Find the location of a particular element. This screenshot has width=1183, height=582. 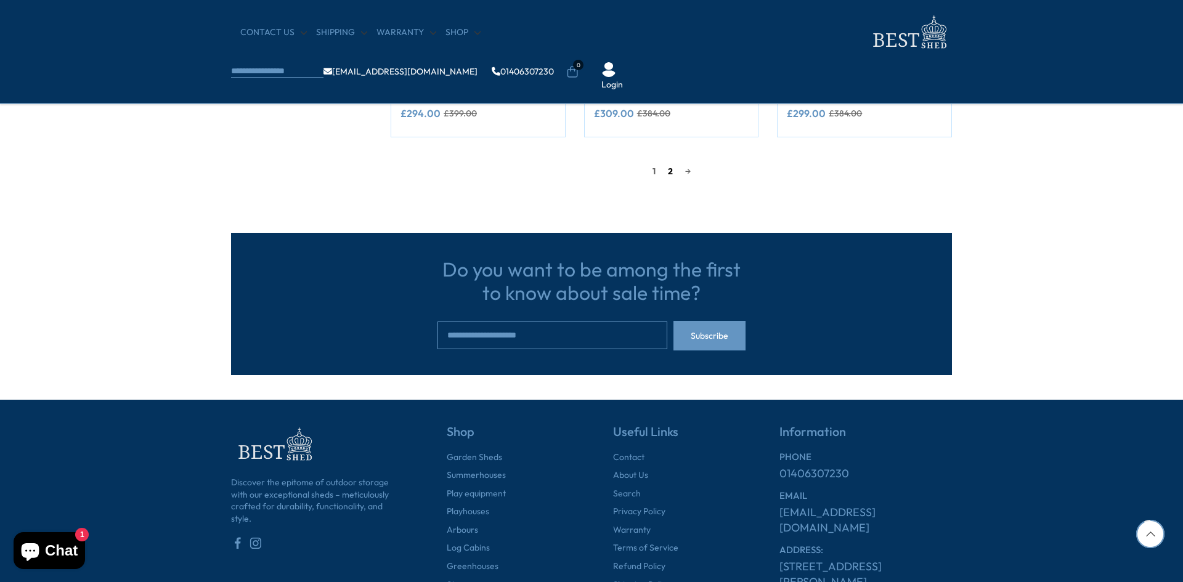

h6: PHONE is located at coordinates (865, 457).